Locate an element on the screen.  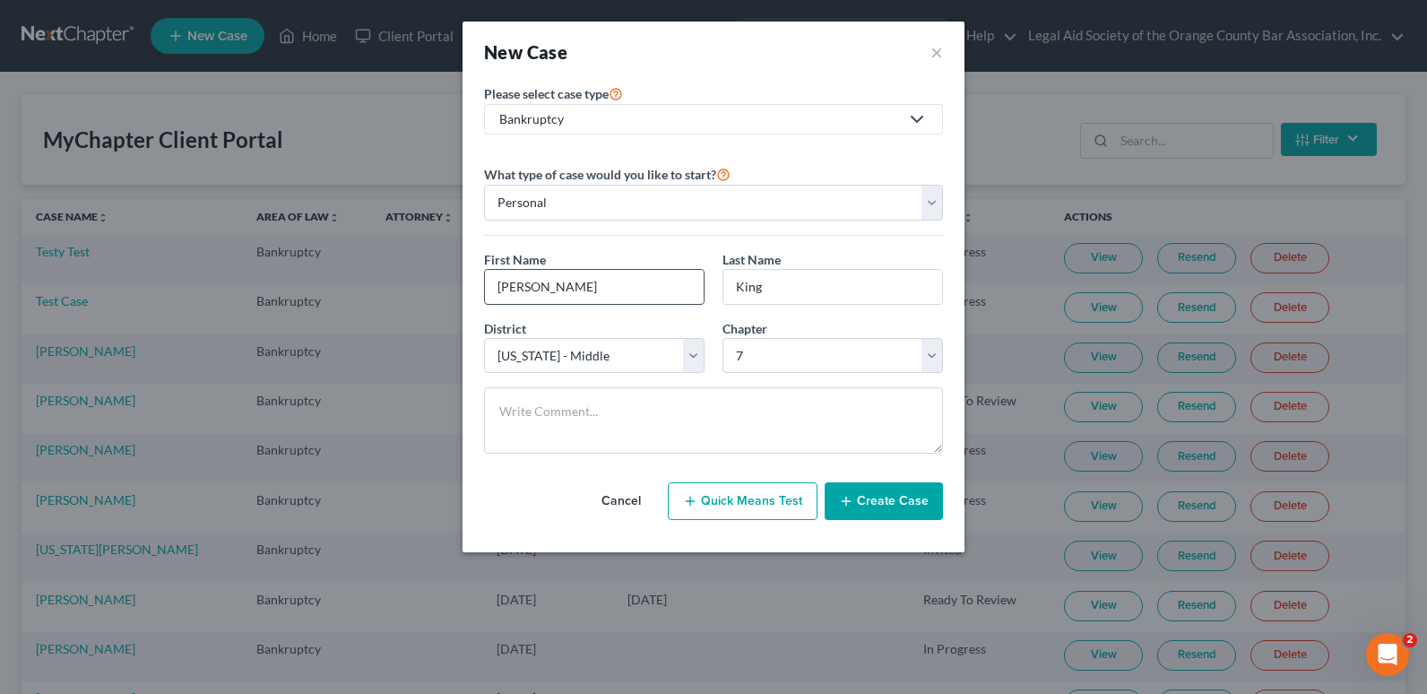
input: Enter Last Name is located at coordinates (833, 287).